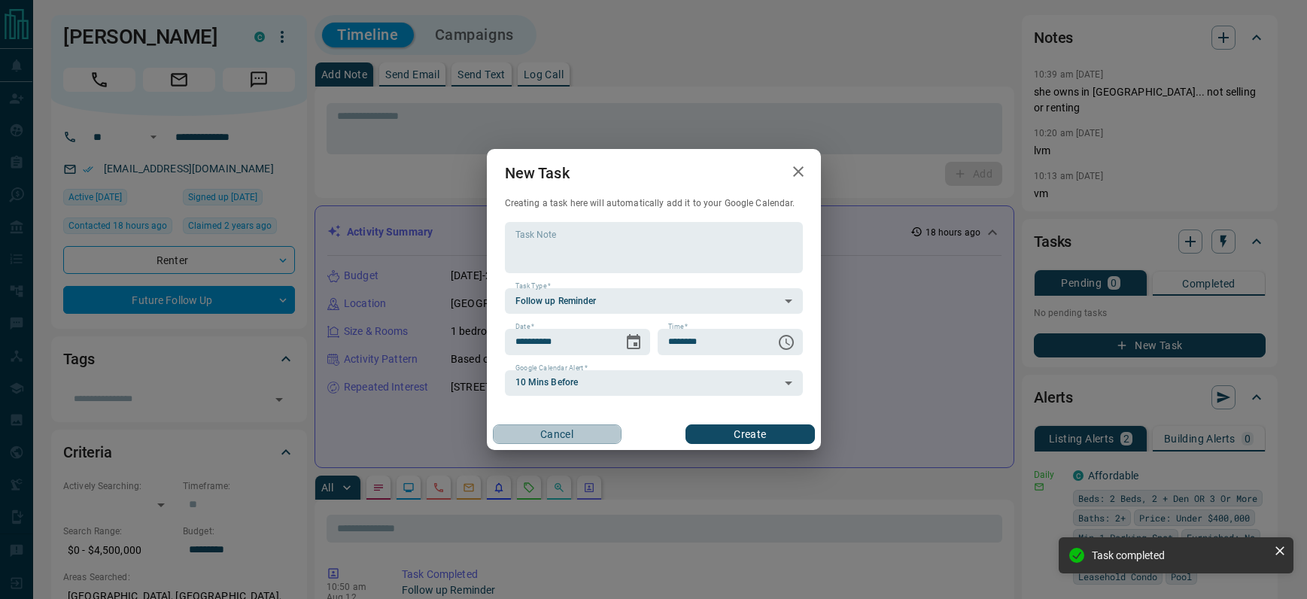  What do you see at coordinates (678, 326) in the screenshot?
I see `label: Time` at bounding box center [678, 326].